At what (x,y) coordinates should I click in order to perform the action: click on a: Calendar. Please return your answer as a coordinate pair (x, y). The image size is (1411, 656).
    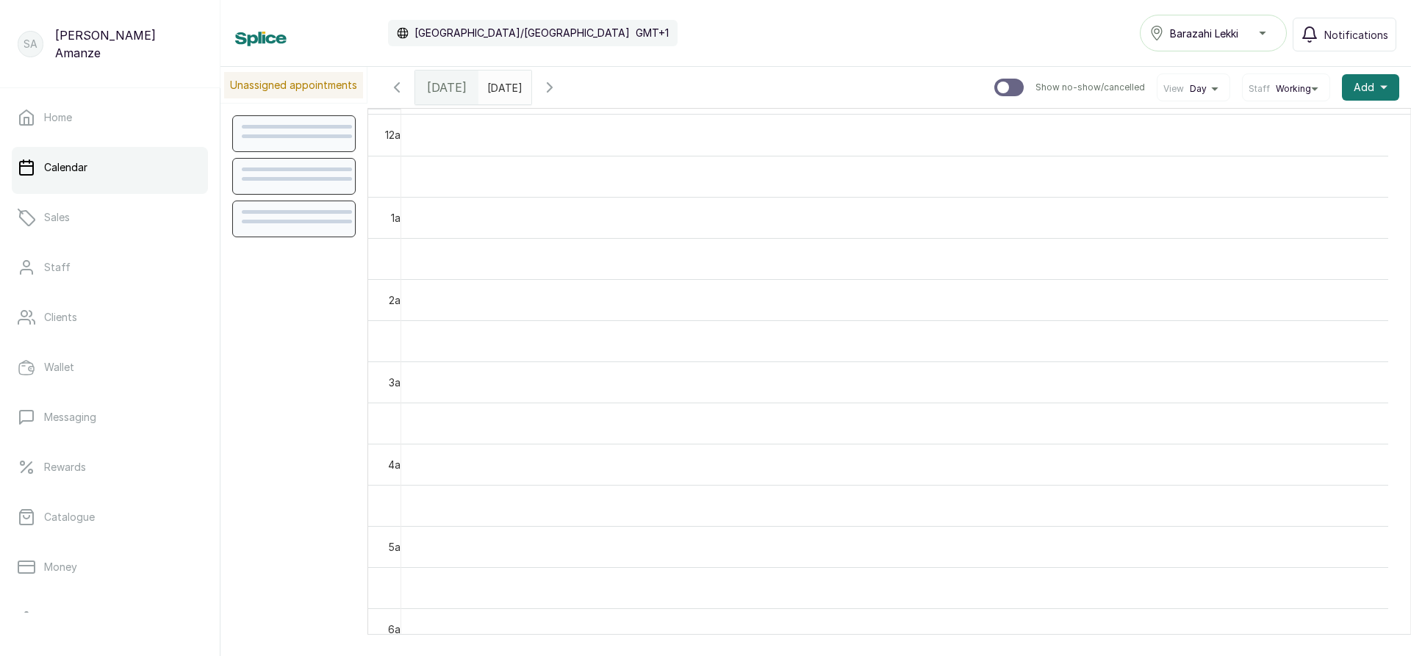
    Looking at the image, I should click on (110, 168).